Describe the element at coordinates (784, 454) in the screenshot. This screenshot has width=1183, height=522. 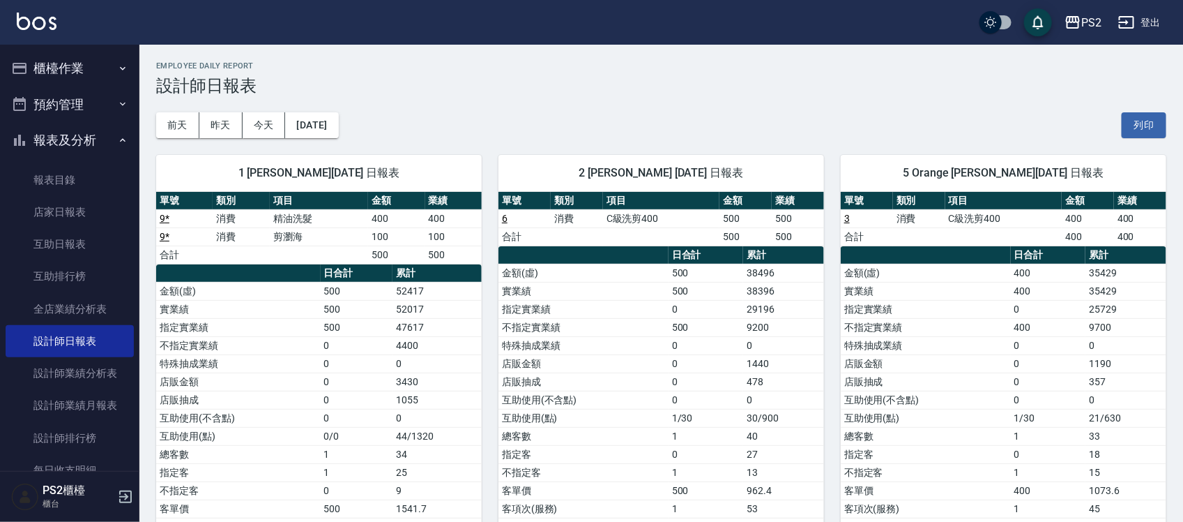
I see `td: 27` at that location.